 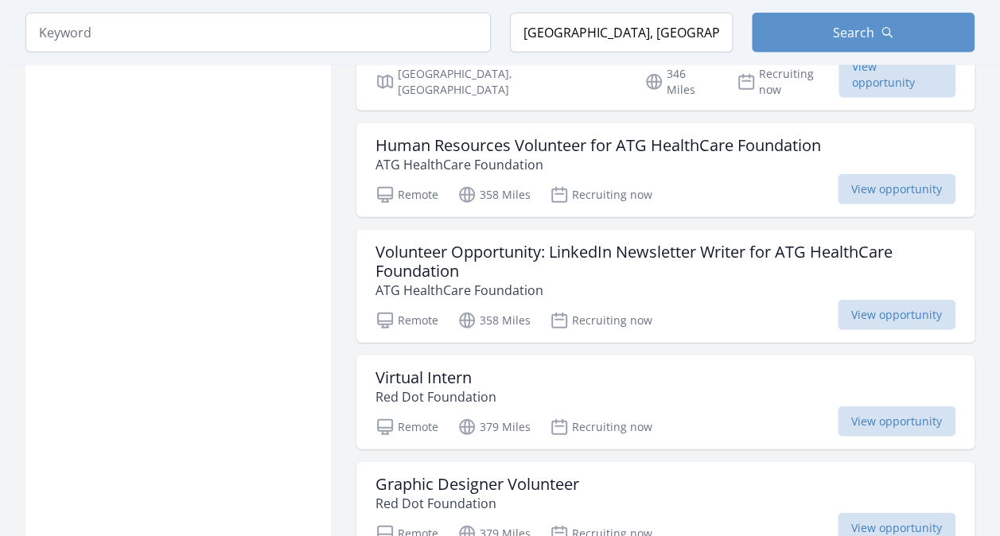 What do you see at coordinates (854, 33) in the screenshot?
I see `span: Search` at bounding box center [854, 33].